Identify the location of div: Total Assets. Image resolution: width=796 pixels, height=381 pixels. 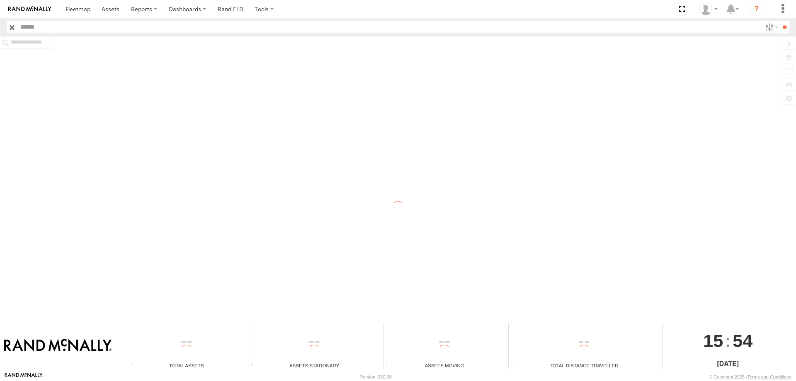
(186, 365).